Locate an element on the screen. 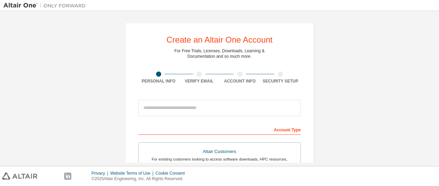  div: Account Type is located at coordinates (220, 129).